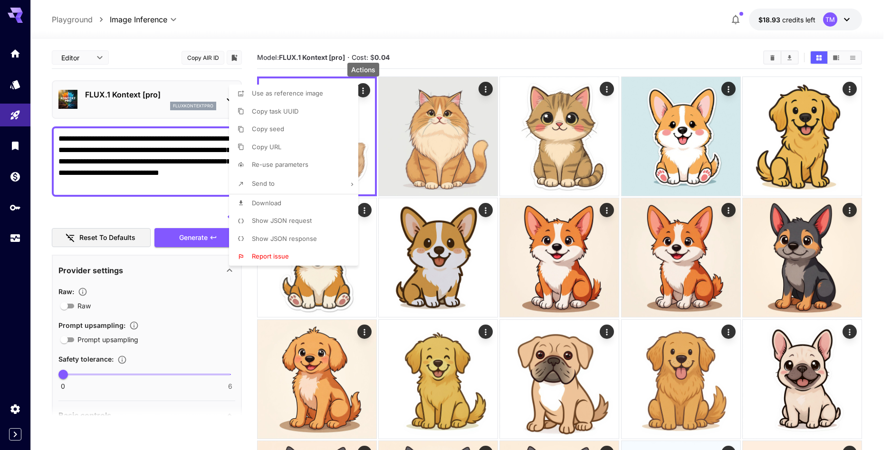 The image size is (891, 450). Describe the element at coordinates (280, 164) in the screenshot. I see `span: Re-use parameters` at that location.